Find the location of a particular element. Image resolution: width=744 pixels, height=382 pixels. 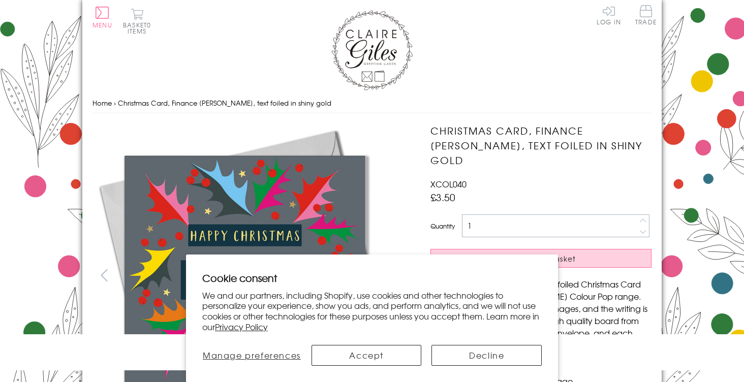

span: £3.50 is located at coordinates (443, 197).